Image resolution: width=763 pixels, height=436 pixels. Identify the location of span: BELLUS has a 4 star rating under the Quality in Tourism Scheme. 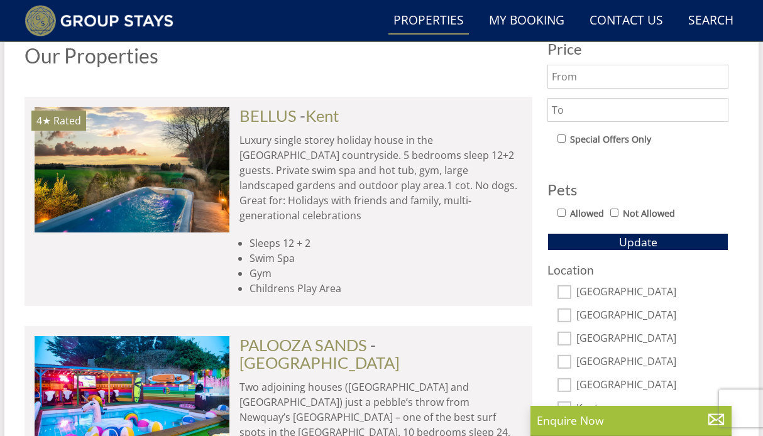
(43, 121).